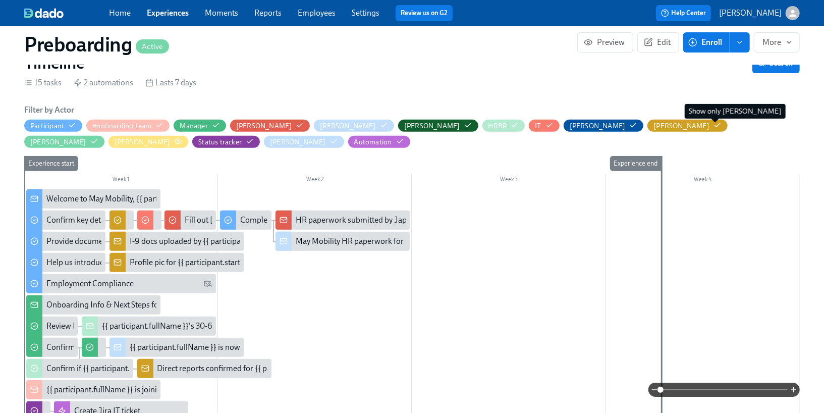  Describe the element at coordinates (504, 126) in the screenshot. I see `button: HRBP` at that location.